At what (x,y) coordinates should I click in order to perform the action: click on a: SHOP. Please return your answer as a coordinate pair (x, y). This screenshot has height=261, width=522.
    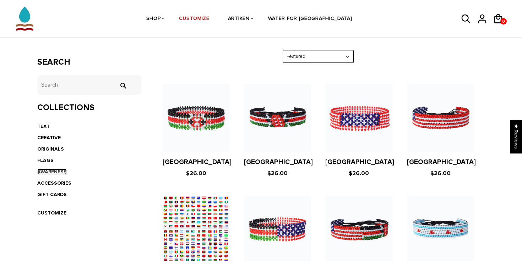
    Looking at the image, I should click on (153, 19).